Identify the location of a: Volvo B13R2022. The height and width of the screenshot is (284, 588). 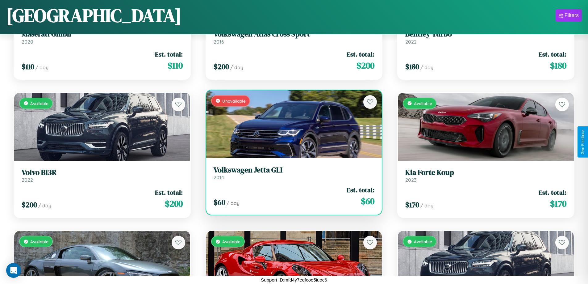
(102, 175).